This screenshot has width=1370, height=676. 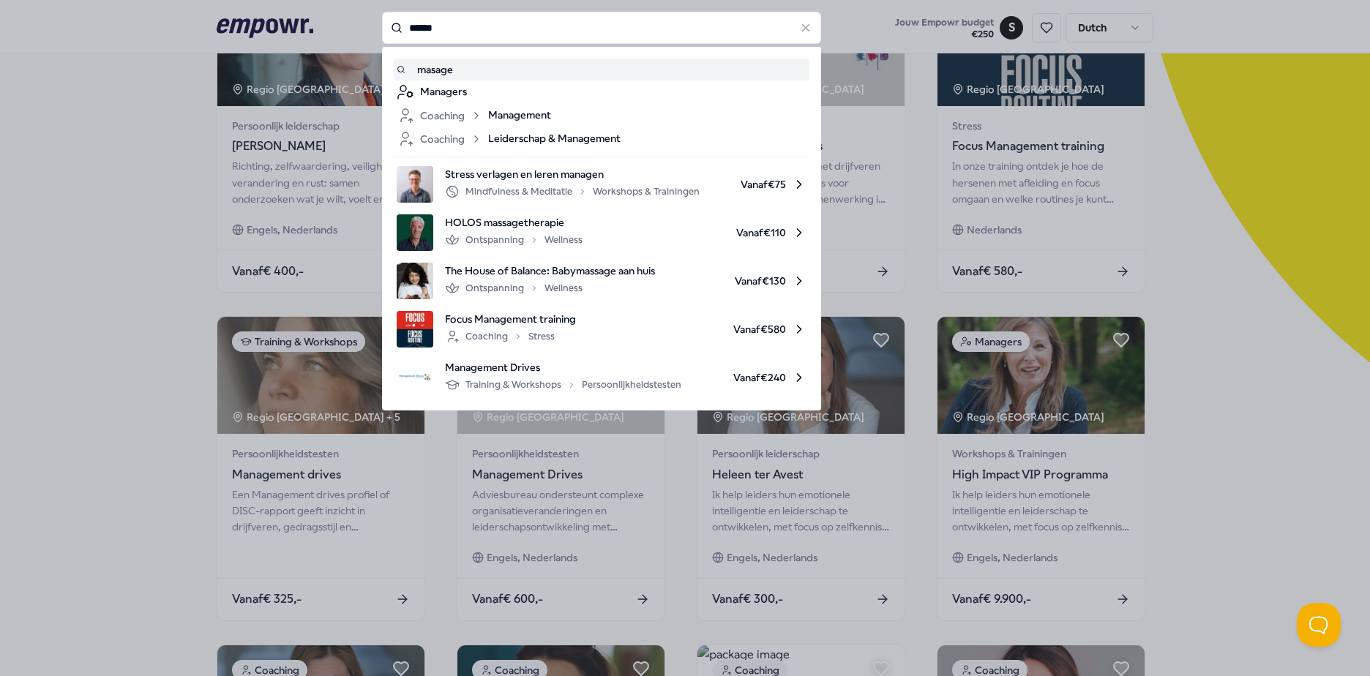 What do you see at coordinates (601, 281) in the screenshot?
I see `a: product imageThe House of Balance: Babymassage aan huisOntspanningWellnessVanaf€130` at bounding box center [601, 281].